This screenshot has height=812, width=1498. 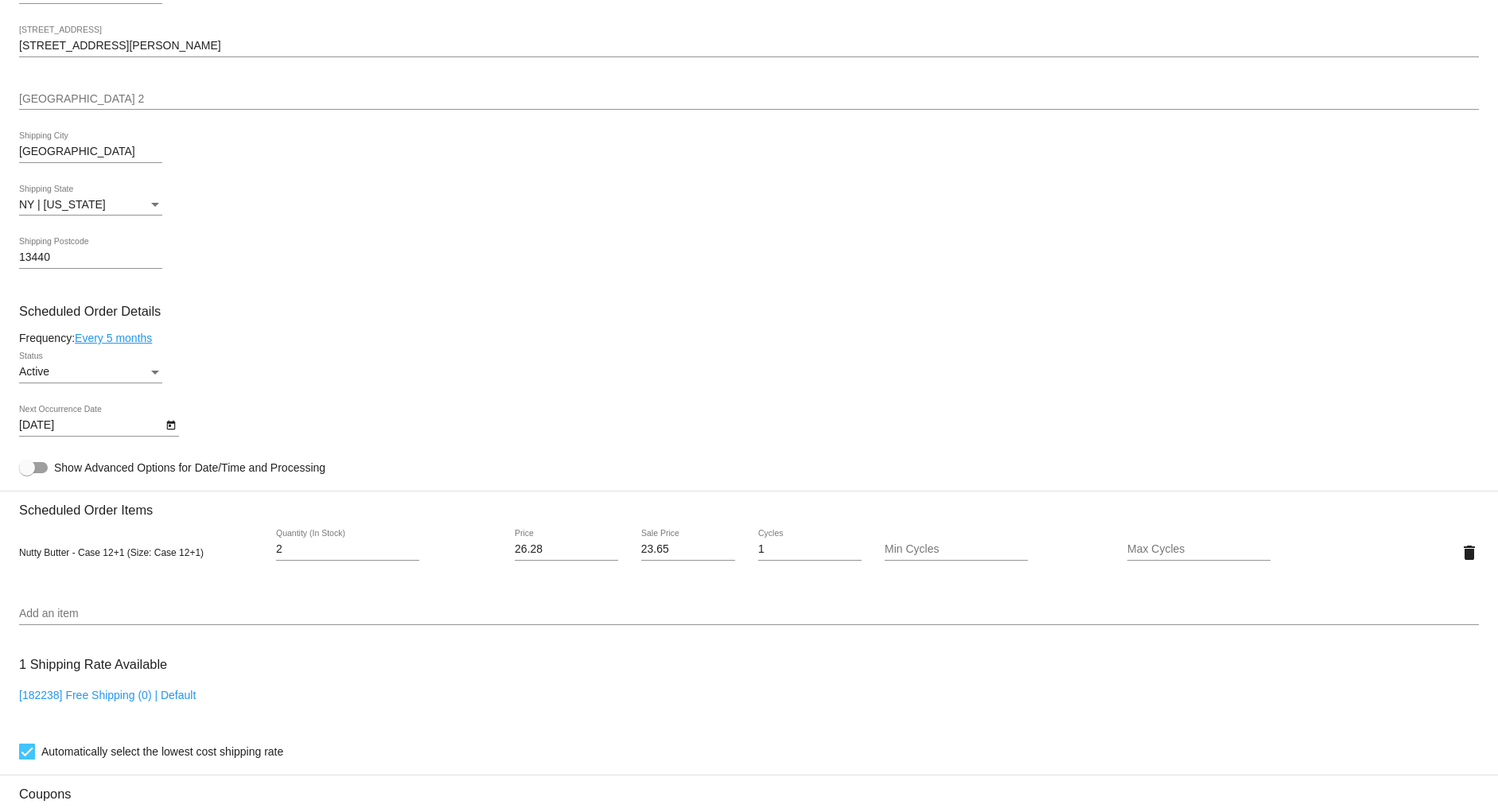 What do you see at coordinates (34, 371) in the screenshot?
I see `span: Active` at bounding box center [34, 371].